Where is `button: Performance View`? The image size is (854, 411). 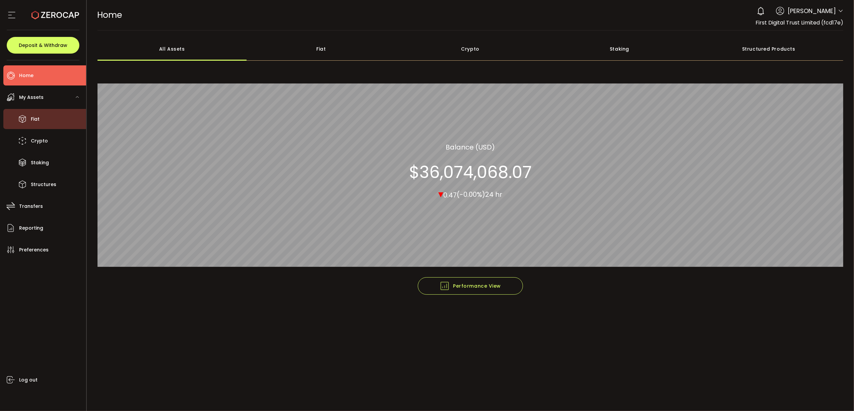
button: Performance View is located at coordinates (470, 286).